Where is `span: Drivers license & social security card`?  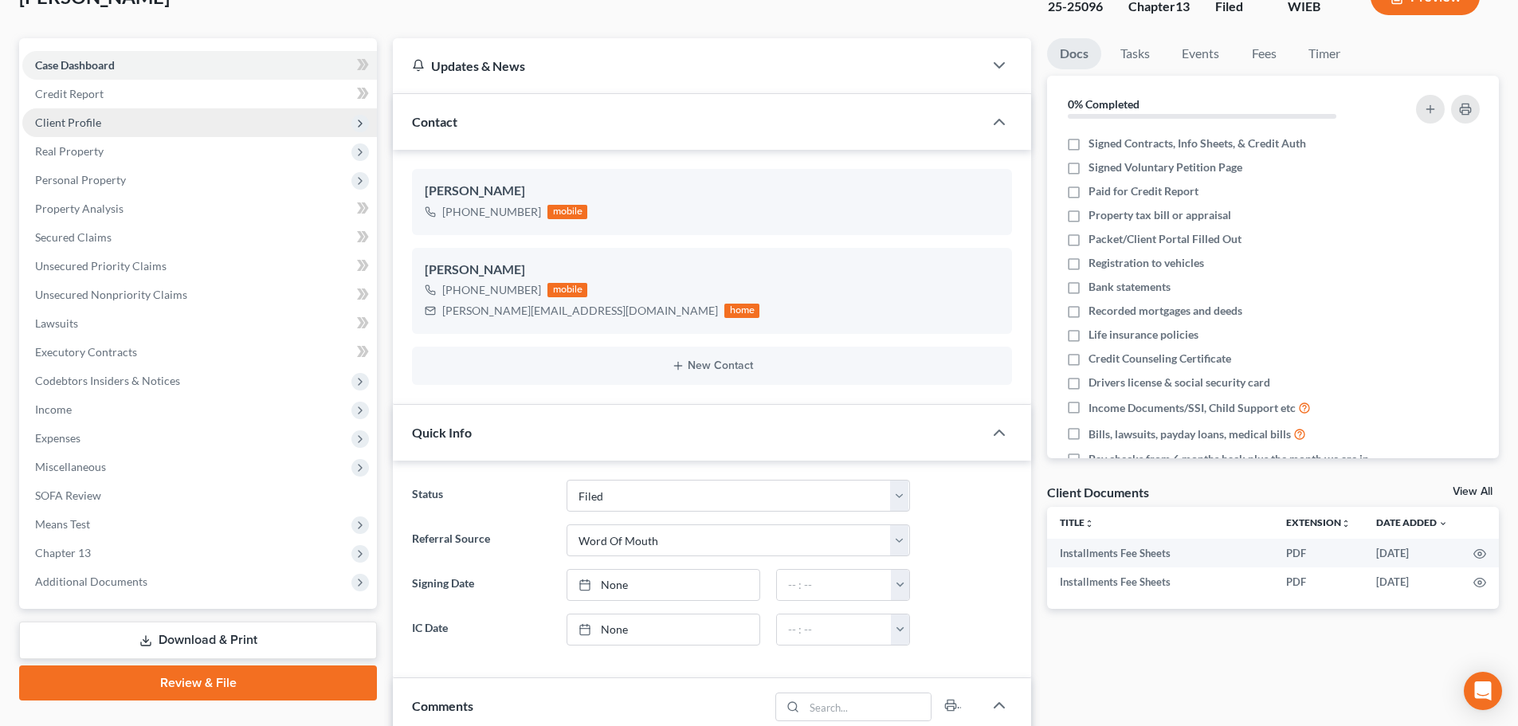 span: Drivers license & social security card is located at coordinates (1180, 383).